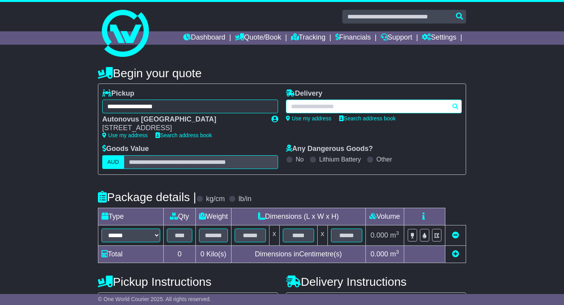 This screenshot has height=305, width=564. Describe the element at coordinates (213, 216) in the screenshot. I see `td: Weight` at that location.